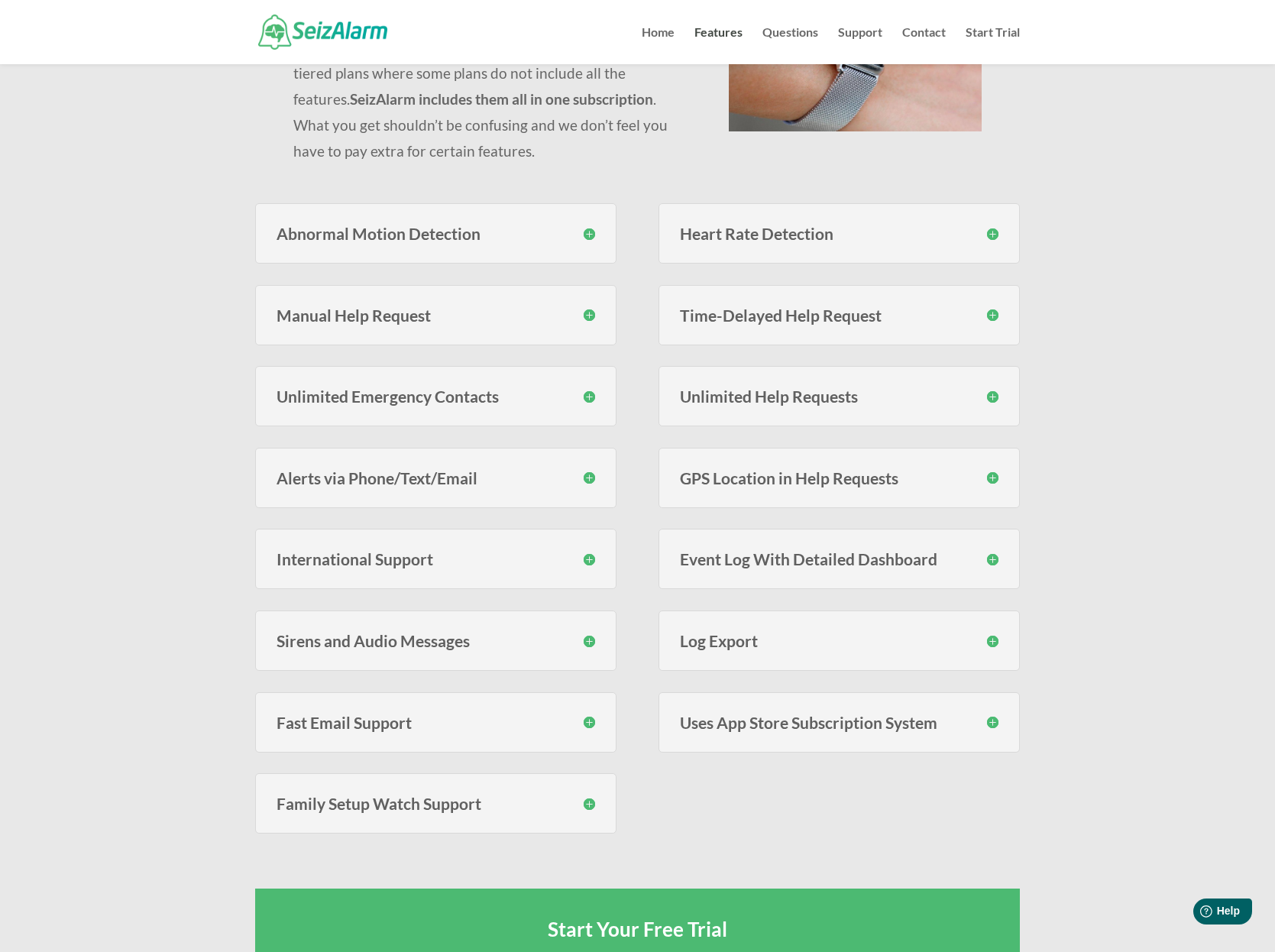 The image size is (1275, 952). What do you see at coordinates (637, 932) in the screenshot?
I see `h2: Start Your Free Trial` at bounding box center [637, 932].